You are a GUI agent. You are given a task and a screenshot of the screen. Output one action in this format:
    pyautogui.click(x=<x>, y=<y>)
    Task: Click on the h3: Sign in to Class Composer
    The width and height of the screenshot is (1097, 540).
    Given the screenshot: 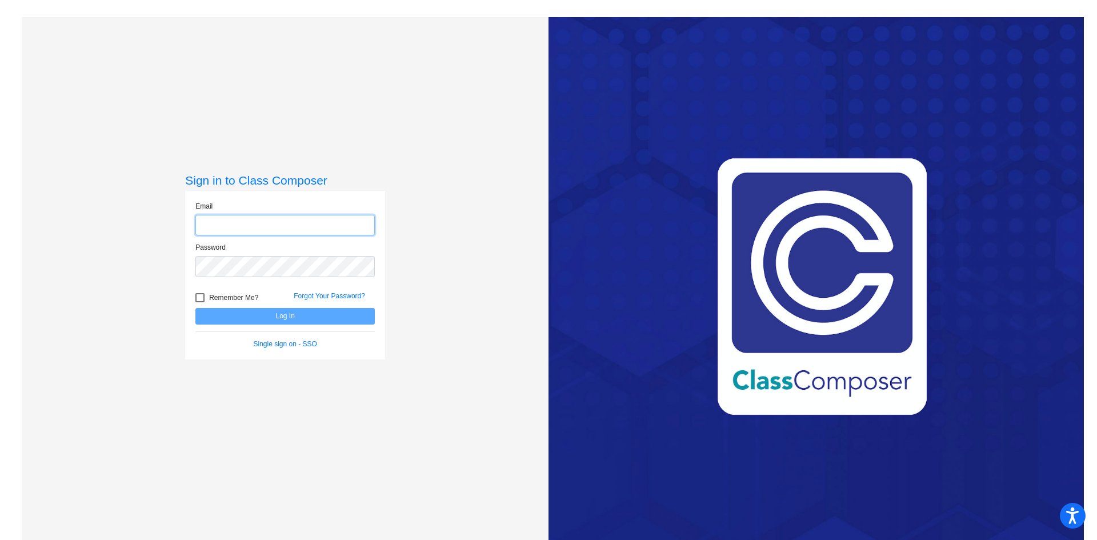 What is the action you would take?
    pyautogui.click(x=285, y=180)
    